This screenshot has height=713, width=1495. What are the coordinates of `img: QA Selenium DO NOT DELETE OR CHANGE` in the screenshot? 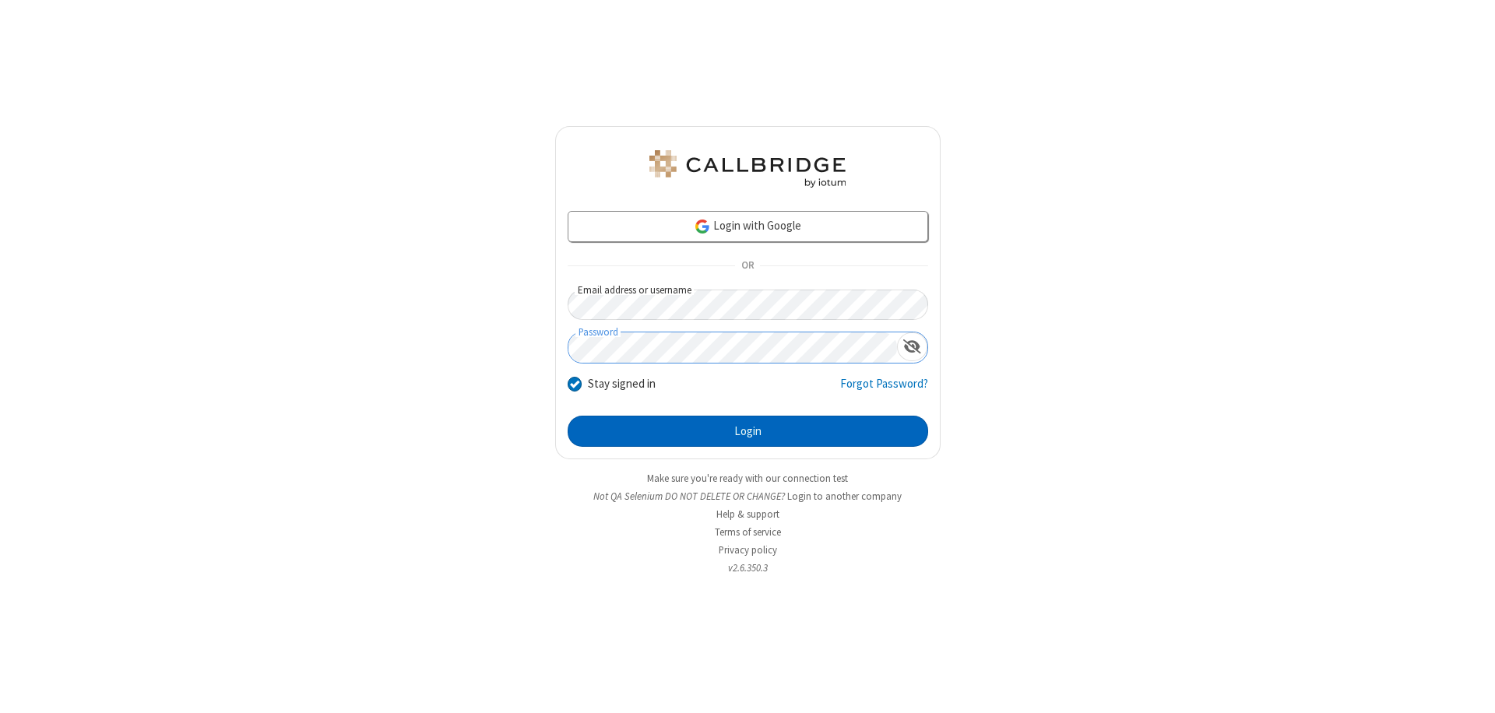 It's located at (747, 169).